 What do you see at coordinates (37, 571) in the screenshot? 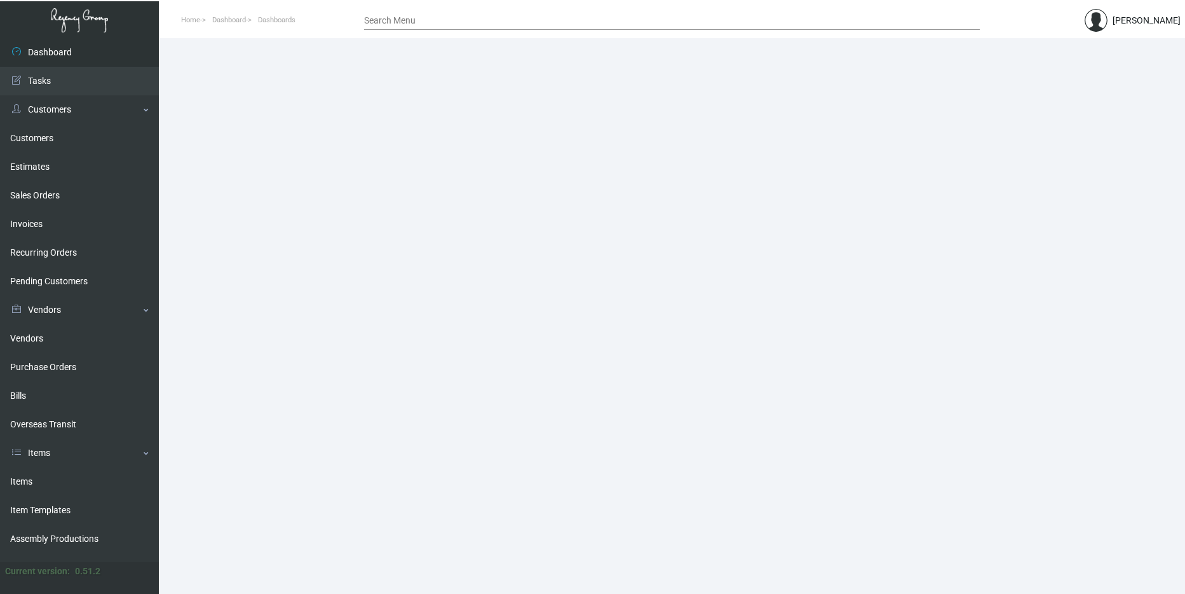
I see `div: Current version:` at bounding box center [37, 571].